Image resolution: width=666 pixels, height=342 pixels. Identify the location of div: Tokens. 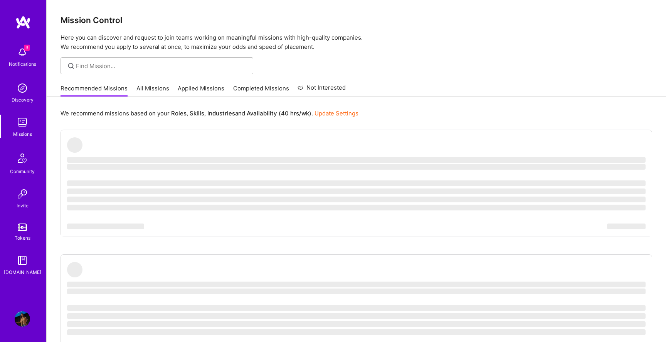
(22, 238).